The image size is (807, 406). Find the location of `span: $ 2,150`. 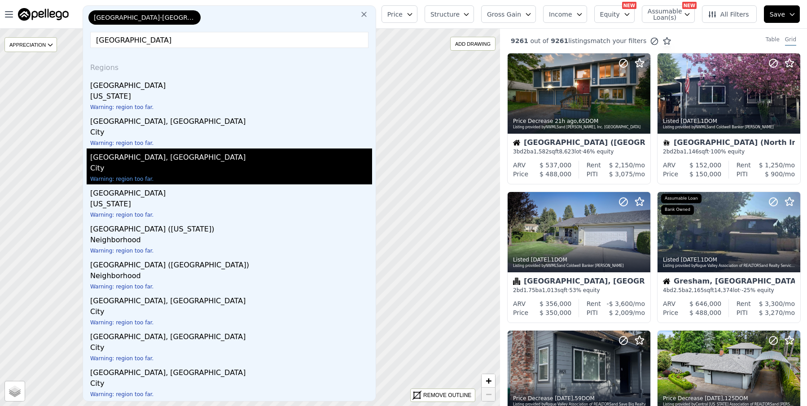

span: $ 2,150 is located at coordinates (621, 165).